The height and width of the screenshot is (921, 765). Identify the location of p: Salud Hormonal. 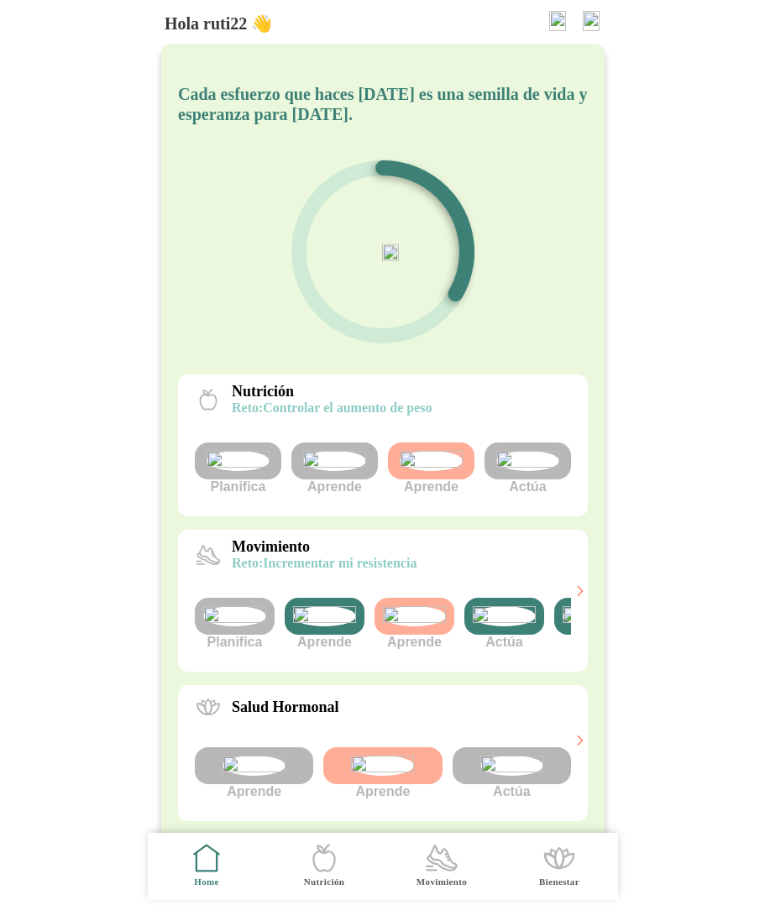
(285, 707).